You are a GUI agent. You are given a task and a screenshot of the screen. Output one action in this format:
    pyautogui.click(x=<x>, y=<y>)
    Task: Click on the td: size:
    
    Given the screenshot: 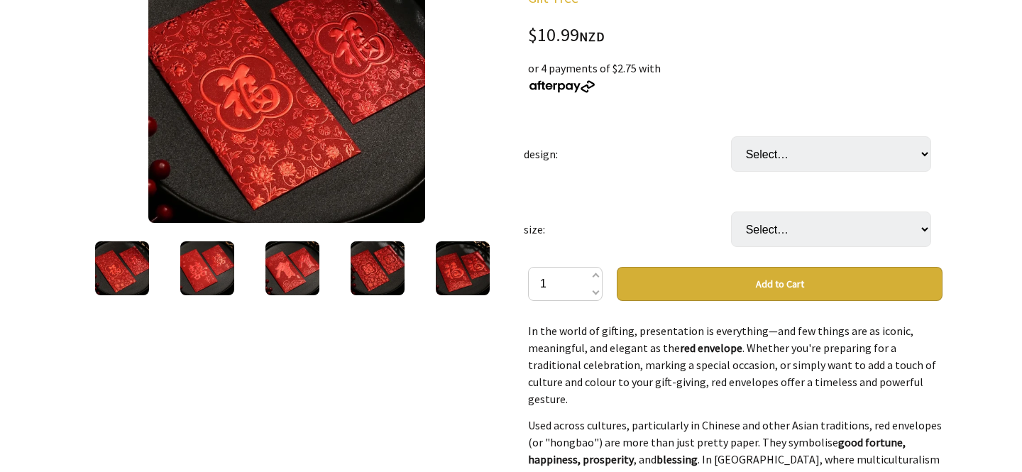 What is the action you would take?
    pyautogui.click(x=627, y=229)
    